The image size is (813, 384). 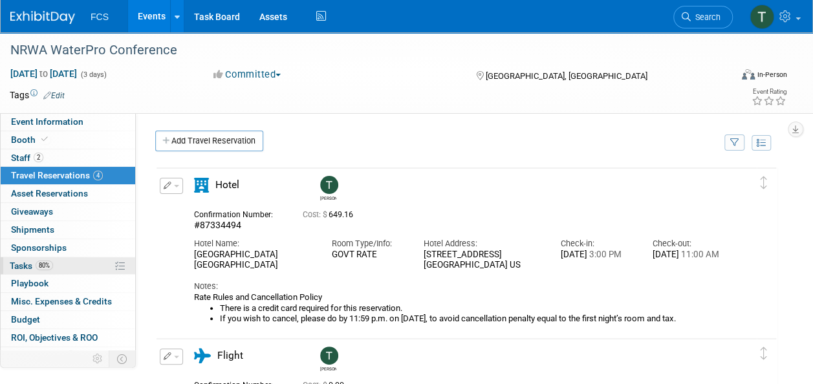 What do you see at coordinates (68, 302) in the screenshot?
I see `a: Misc. Expenses & Credits` at bounding box center [68, 302].